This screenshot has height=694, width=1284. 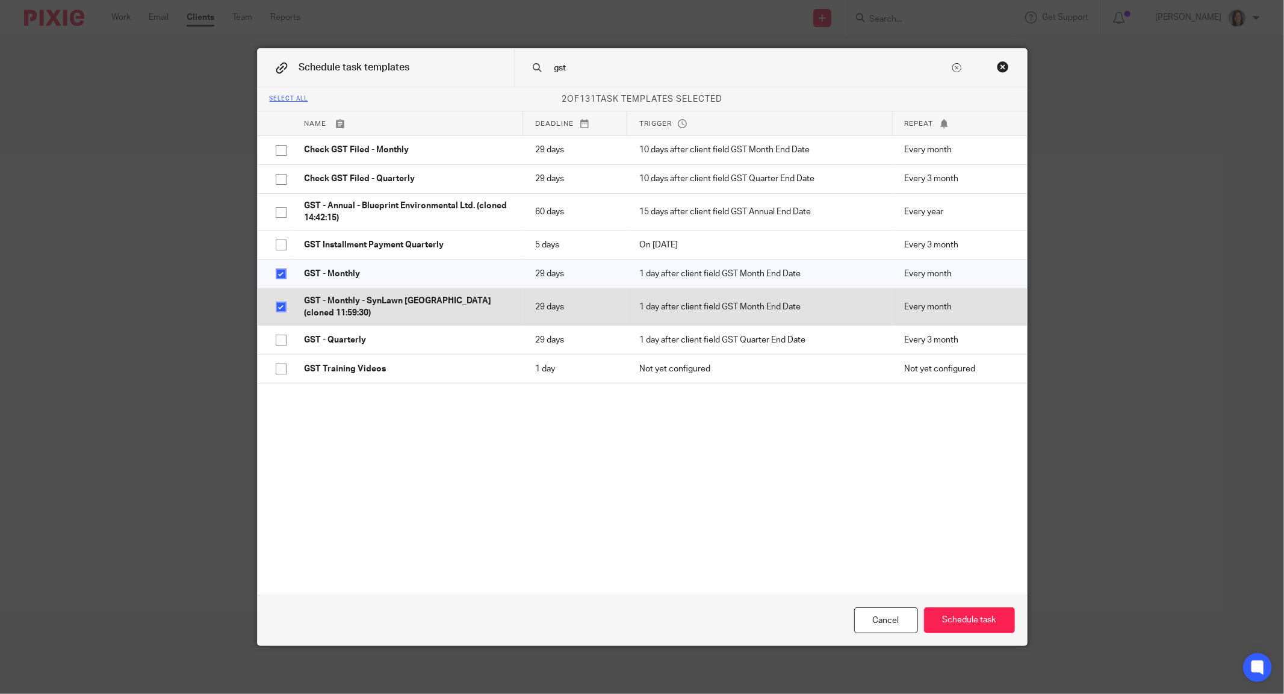 I want to click on p: 10 days after client field GST Month End Date, so click(x=760, y=150).